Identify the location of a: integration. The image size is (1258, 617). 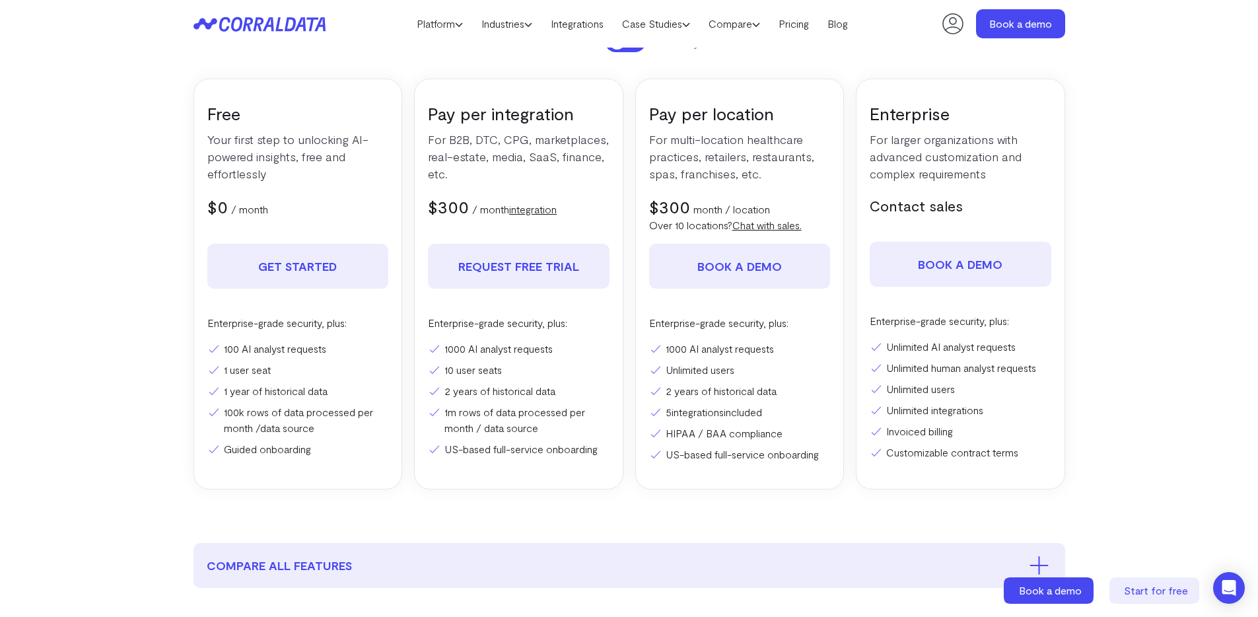
(533, 209).